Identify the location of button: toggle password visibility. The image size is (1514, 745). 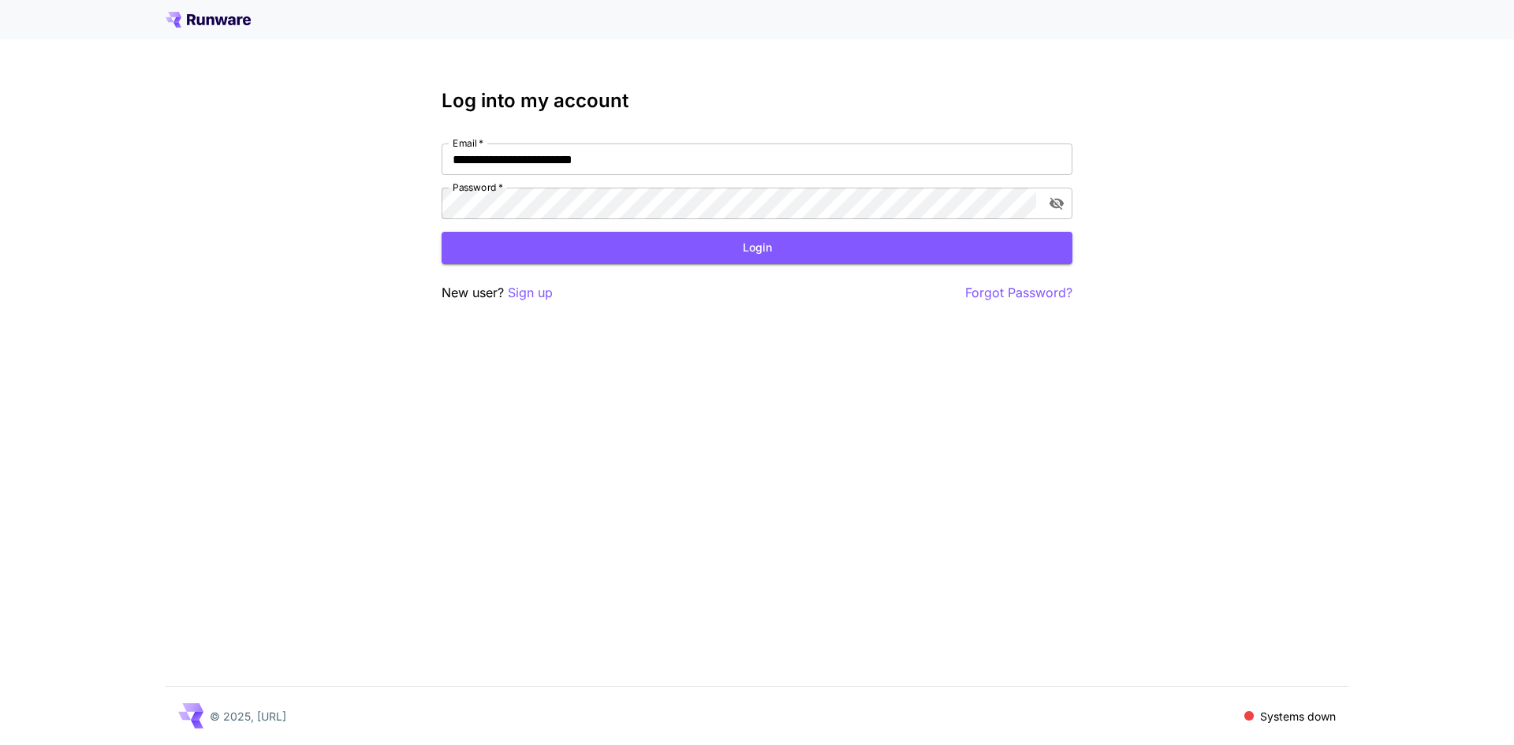
(1056, 203).